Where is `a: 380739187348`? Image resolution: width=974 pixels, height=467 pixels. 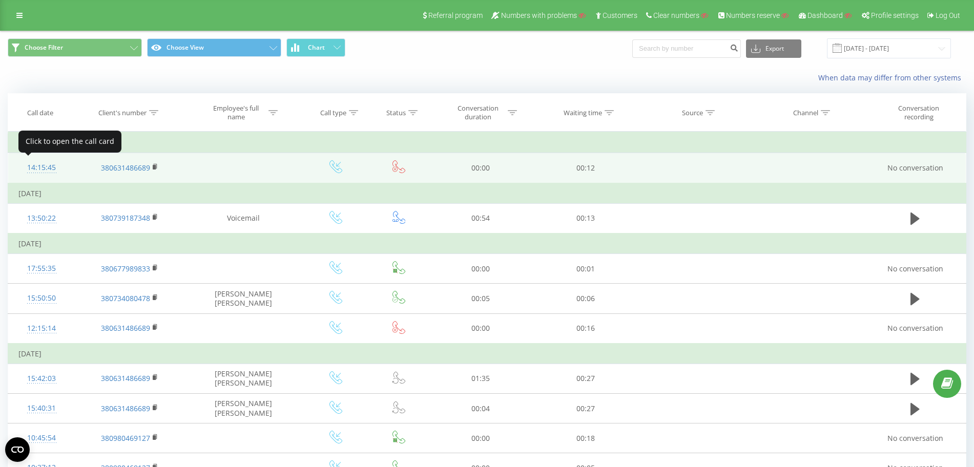
a: 380739187348 is located at coordinates (126, 218).